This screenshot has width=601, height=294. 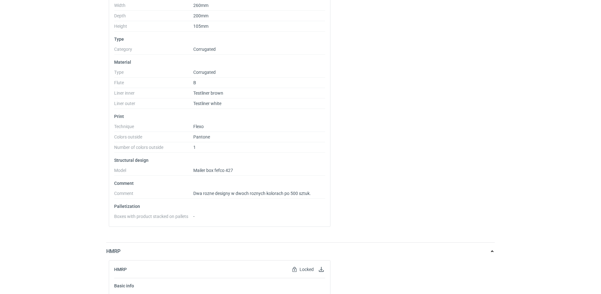 What do you see at coordinates (153, 73) in the screenshot?
I see `dt: Type` at bounding box center [153, 73].